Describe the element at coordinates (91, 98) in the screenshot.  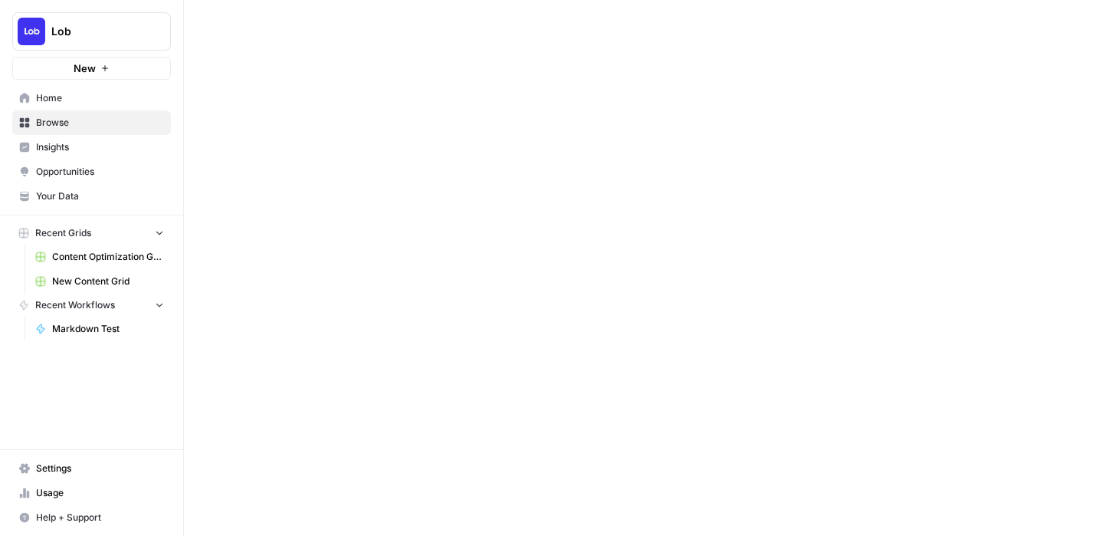
I see `a: Home` at that location.